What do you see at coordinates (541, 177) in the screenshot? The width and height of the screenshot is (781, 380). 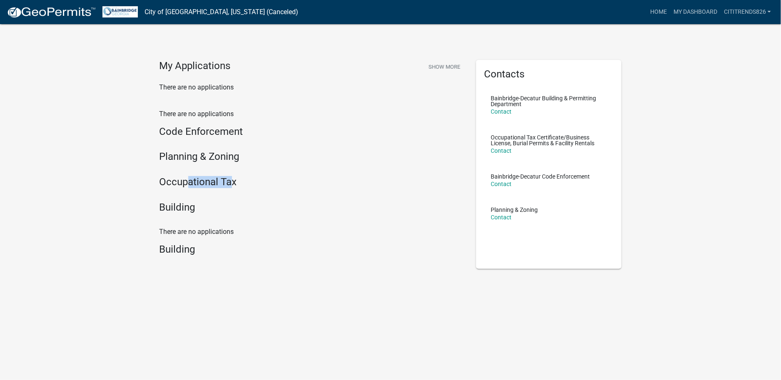 I see `p: Bainbridge-Decatur Code Enforcement` at bounding box center [541, 177].